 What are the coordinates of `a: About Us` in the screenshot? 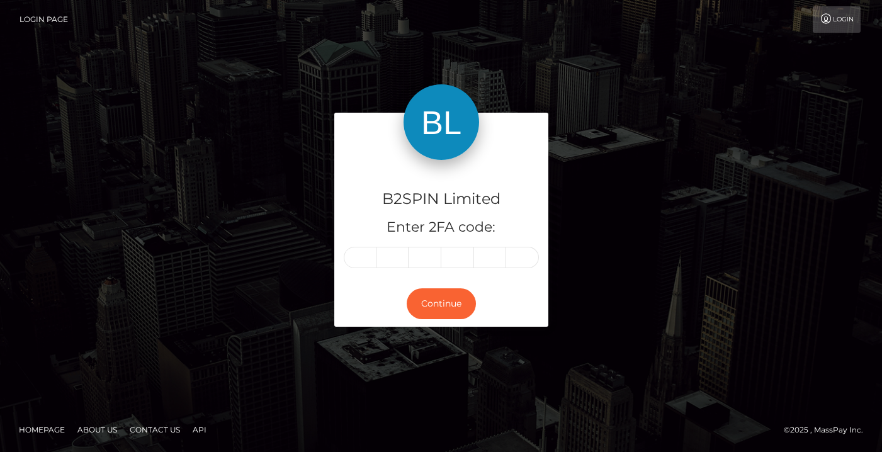 It's located at (97, 430).